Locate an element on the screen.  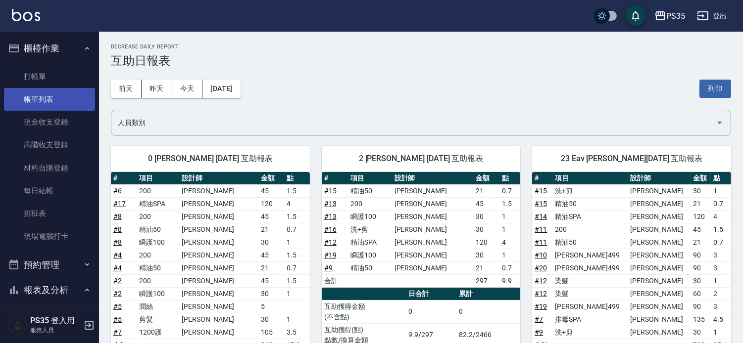
button: PS35 is located at coordinates (669, 16).